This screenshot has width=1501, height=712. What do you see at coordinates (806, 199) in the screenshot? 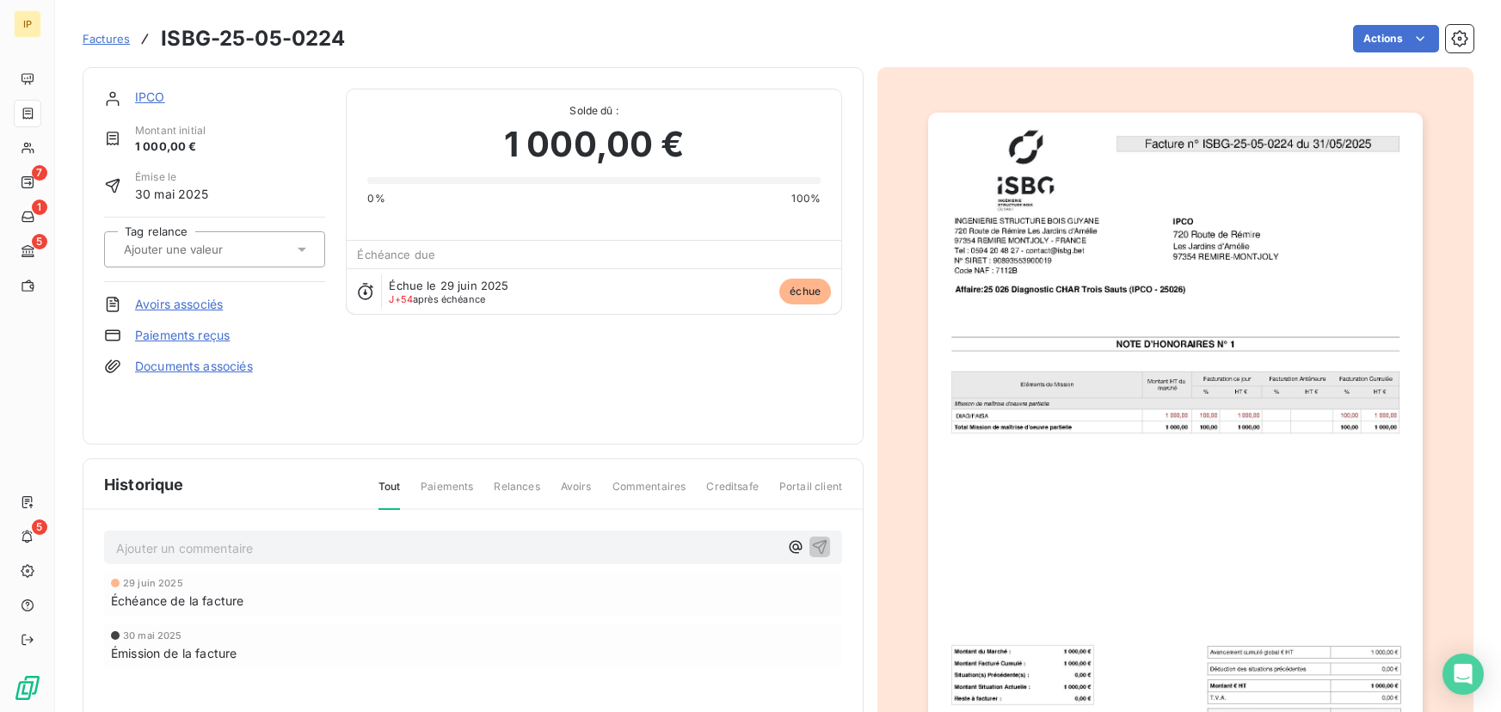
I see `span: 100%` at bounding box center [806, 199].